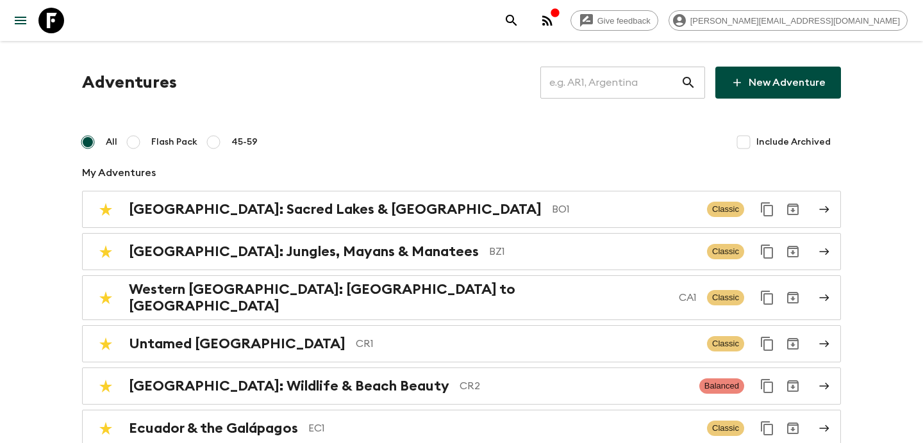 This screenshot has width=923, height=443. Describe the element at coordinates (574, 386) in the screenshot. I see `p: CR2` at that location.